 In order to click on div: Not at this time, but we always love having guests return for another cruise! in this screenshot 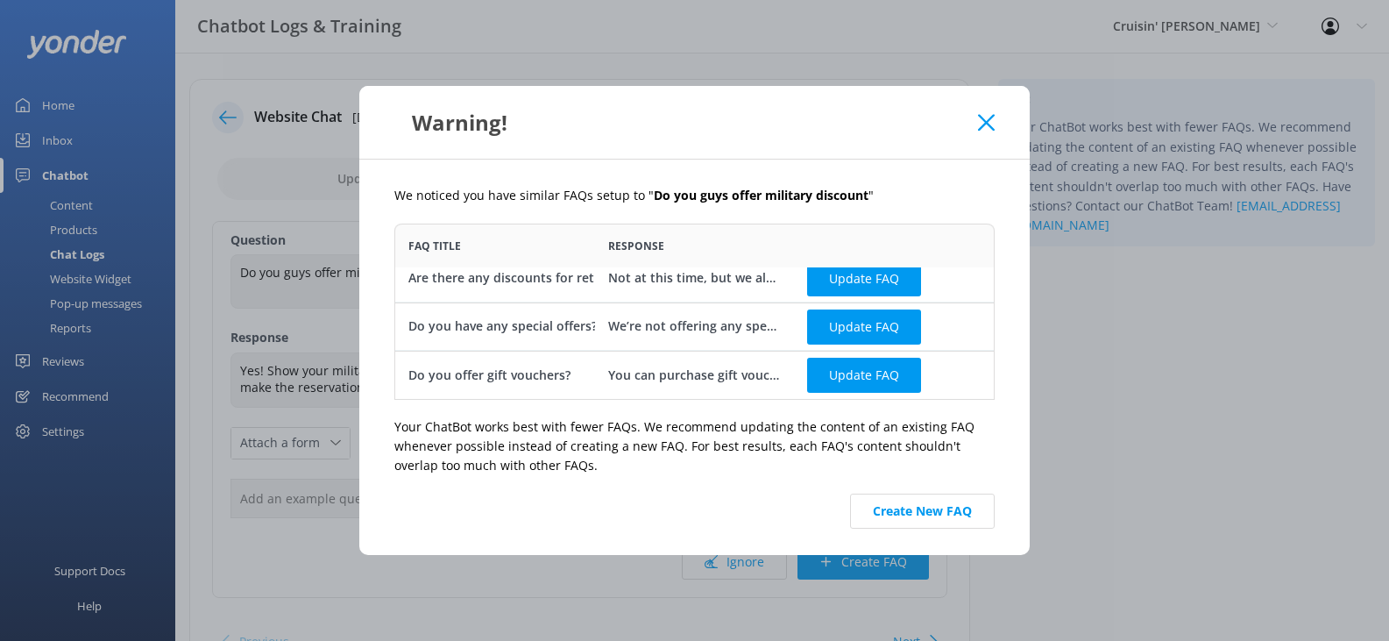, I will do `click(695, 278)`.